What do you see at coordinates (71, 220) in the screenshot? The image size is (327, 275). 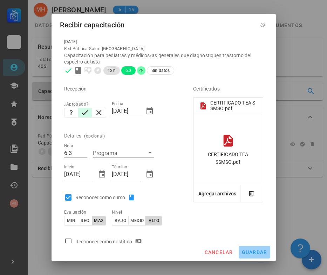 I see `span: min` at bounding box center [71, 220].